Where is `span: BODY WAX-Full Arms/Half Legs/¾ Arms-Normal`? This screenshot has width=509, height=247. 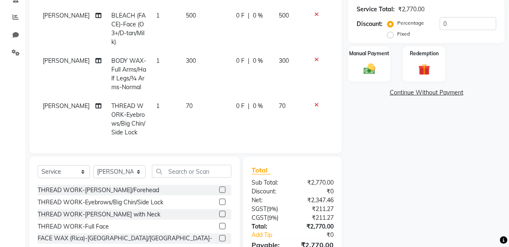
span: BODY WAX-Full Arms/Half Legs/¾ Arms-Normal is located at coordinates (128, 74).